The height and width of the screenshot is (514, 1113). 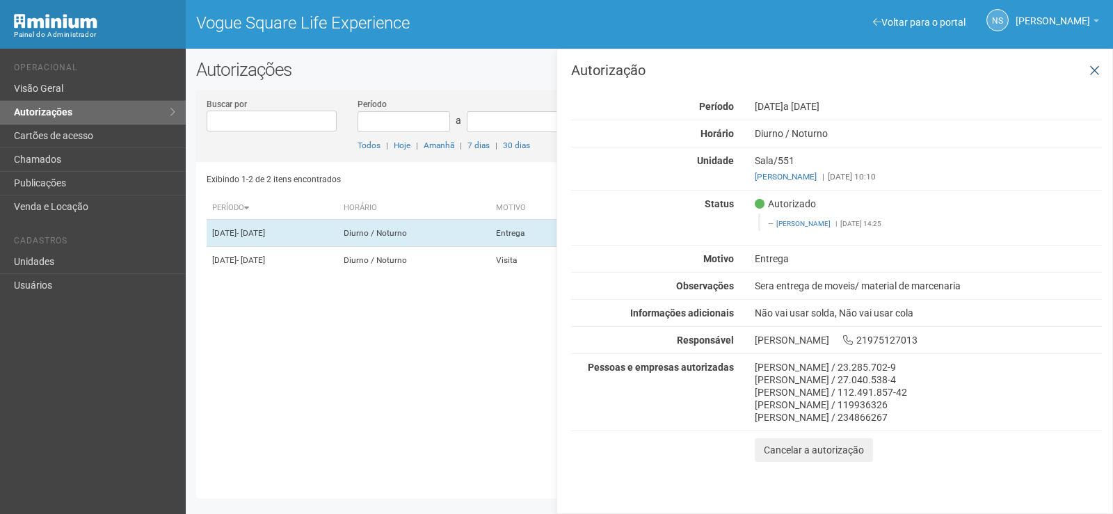 I want to click on div: Sala/551, so click(x=928, y=168).